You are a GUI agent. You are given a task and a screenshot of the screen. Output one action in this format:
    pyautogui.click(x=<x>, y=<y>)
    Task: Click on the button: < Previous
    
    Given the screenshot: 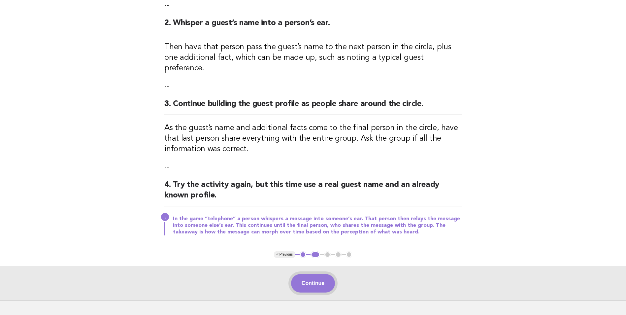 What is the action you would take?
    pyautogui.click(x=284, y=254)
    